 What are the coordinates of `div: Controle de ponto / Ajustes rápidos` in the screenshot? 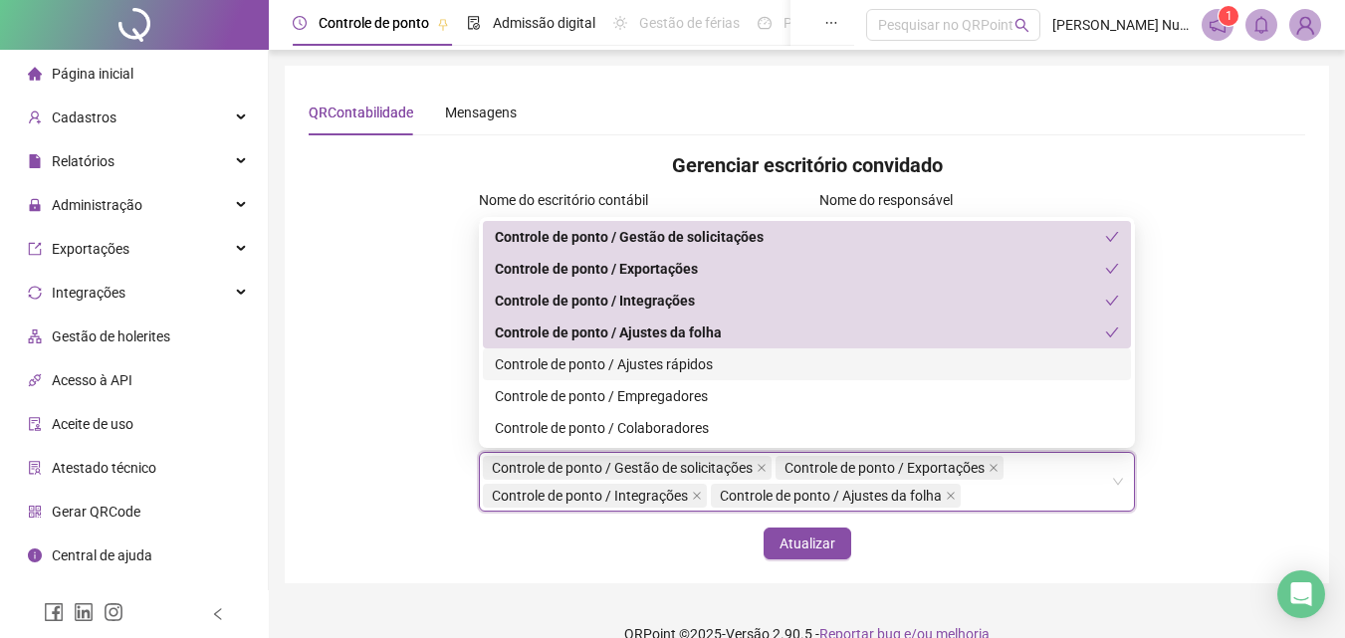 It's located at (806, 364).